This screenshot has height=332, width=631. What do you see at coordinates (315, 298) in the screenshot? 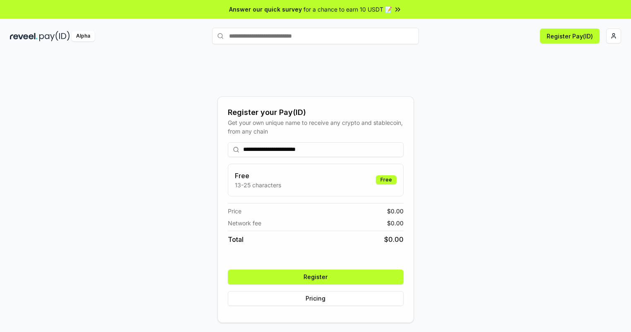
I see `button: Pricing` at bounding box center [315, 298].